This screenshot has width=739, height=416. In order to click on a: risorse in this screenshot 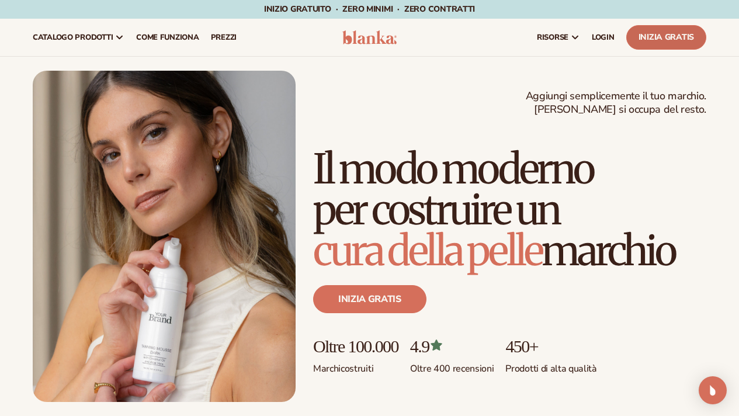, I will do `click(558, 37)`.